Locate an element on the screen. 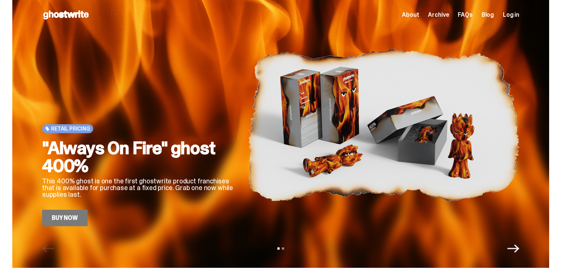 The height and width of the screenshot is (276, 567). button: View slide 2 is located at coordinates (283, 249).